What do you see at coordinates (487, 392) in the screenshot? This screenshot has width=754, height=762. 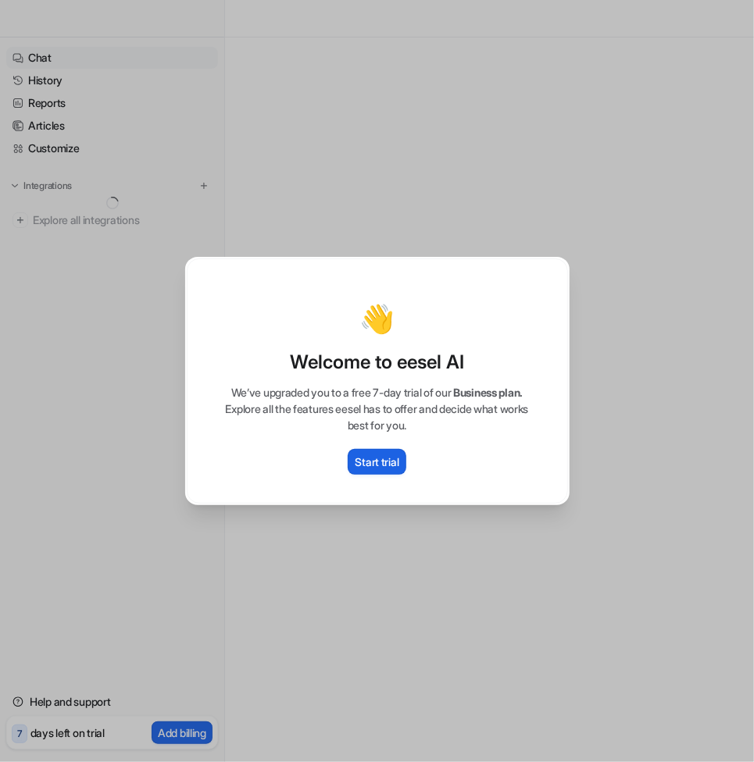 I see `span: Business plan.` at bounding box center [487, 392].